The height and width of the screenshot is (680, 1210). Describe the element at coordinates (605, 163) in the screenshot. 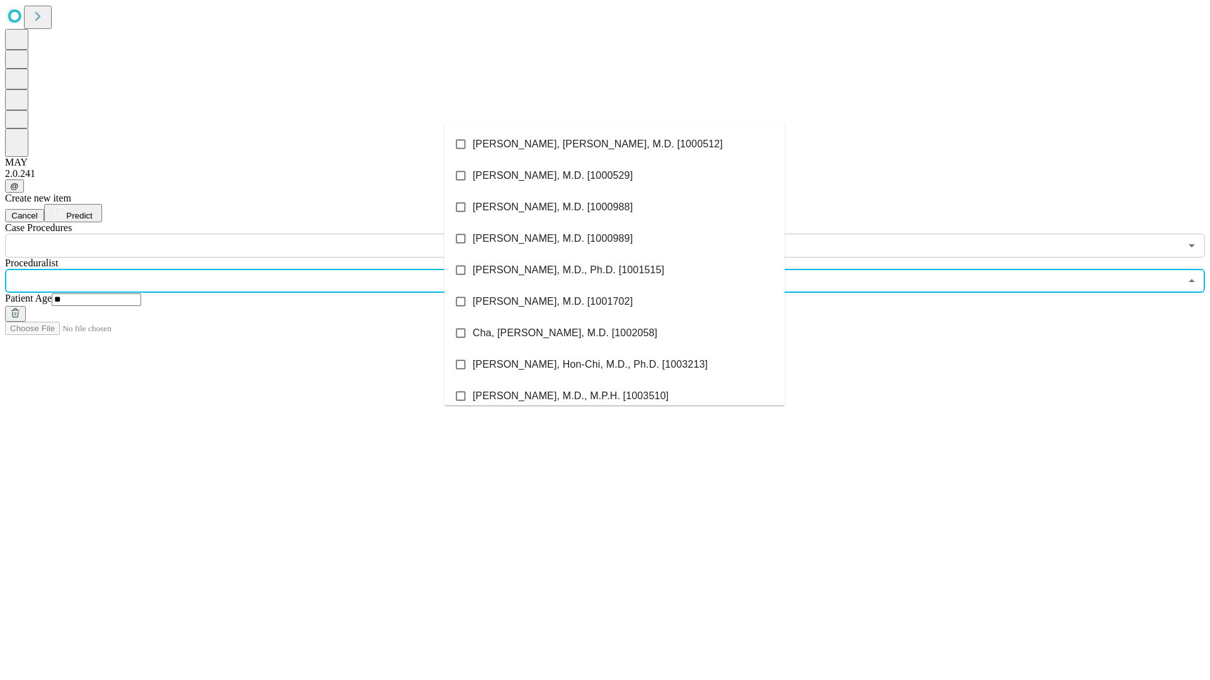

I see `div: MAY` at that location.